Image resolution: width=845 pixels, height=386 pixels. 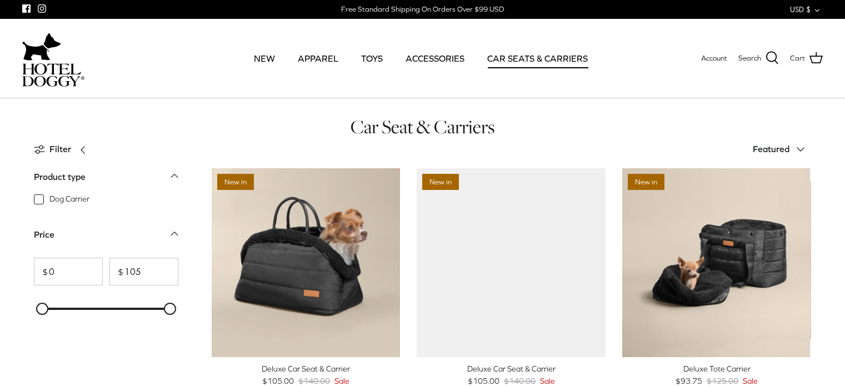 I want to click on a: Free Standard Shipping On Orders Over $99 USD, so click(x=422, y=9).